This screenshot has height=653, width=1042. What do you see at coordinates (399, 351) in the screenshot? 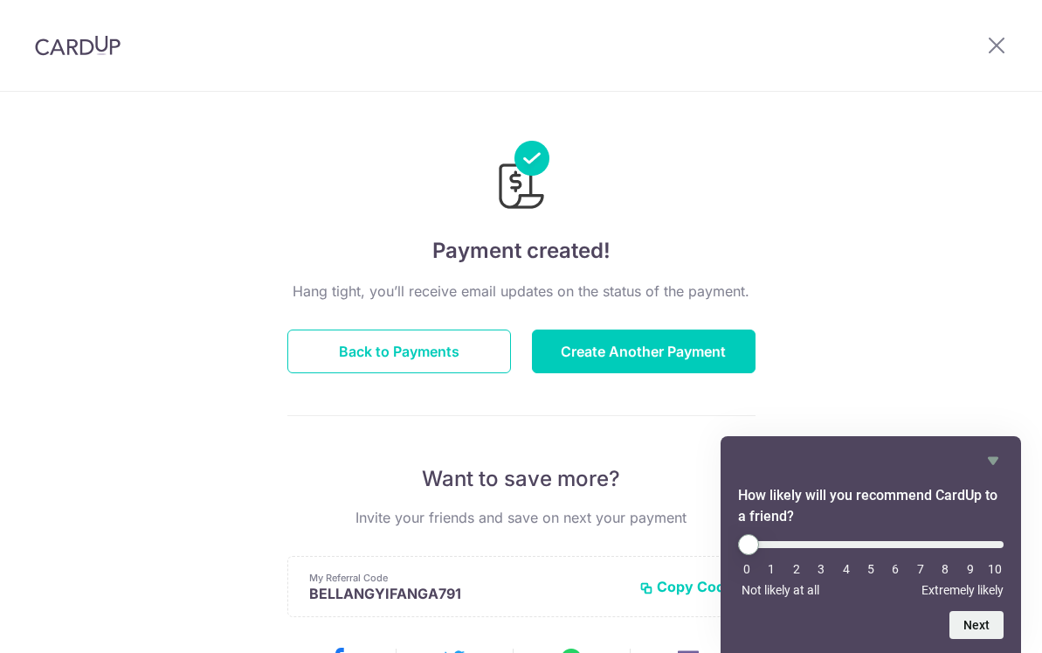
I see `button: Back to Payments` at bounding box center [399, 351].